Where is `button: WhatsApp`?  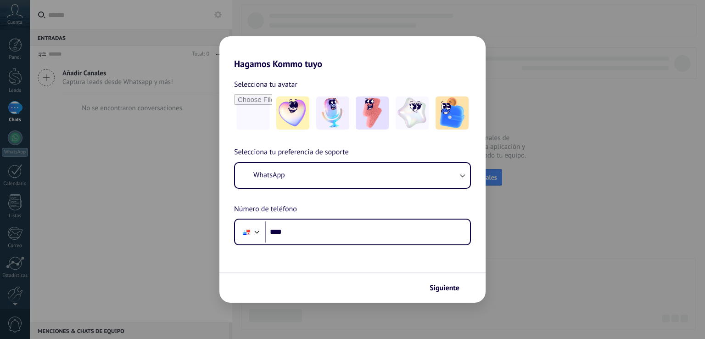 button: WhatsApp is located at coordinates (353, 175).